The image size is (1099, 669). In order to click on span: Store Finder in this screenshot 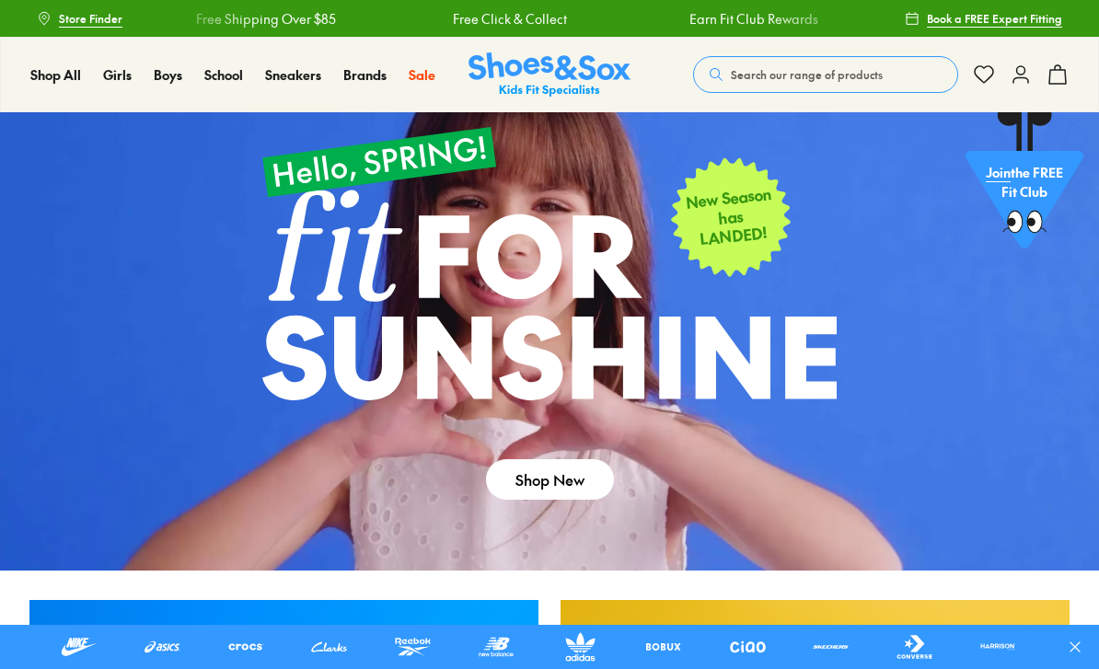, I will do `click(90, 18)`.